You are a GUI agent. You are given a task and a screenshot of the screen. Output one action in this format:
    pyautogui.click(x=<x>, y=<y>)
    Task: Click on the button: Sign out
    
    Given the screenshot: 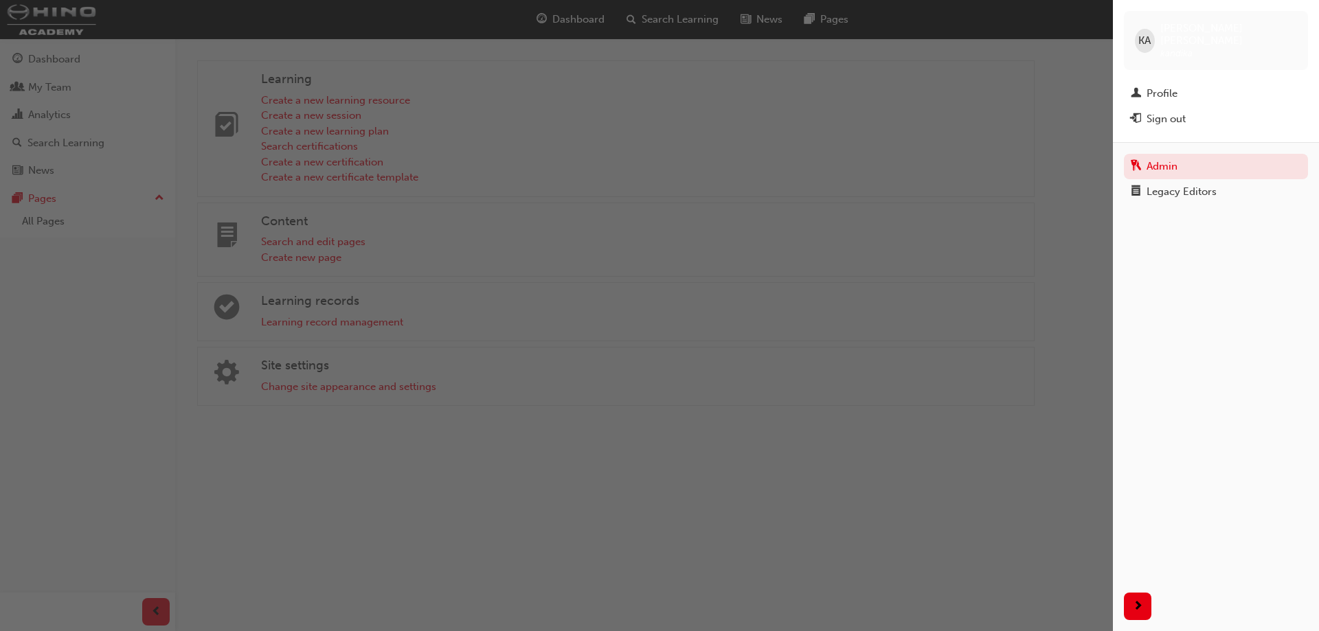 What is the action you would take?
    pyautogui.click(x=1216, y=119)
    